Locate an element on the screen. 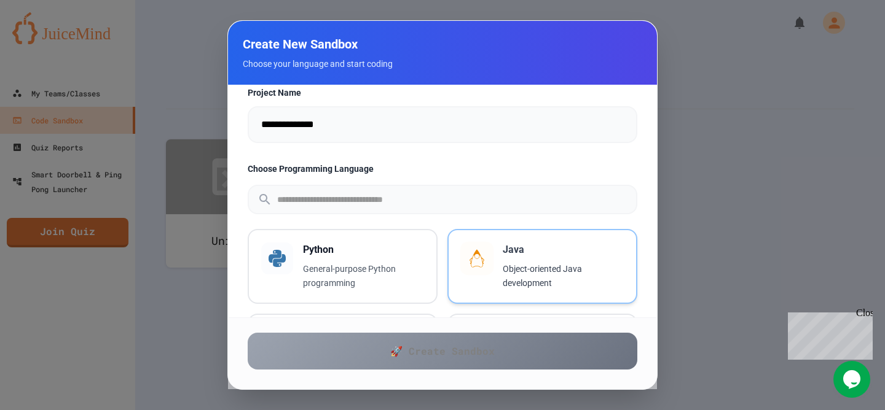  p: Choose your language and start coding is located at coordinates (442, 64).